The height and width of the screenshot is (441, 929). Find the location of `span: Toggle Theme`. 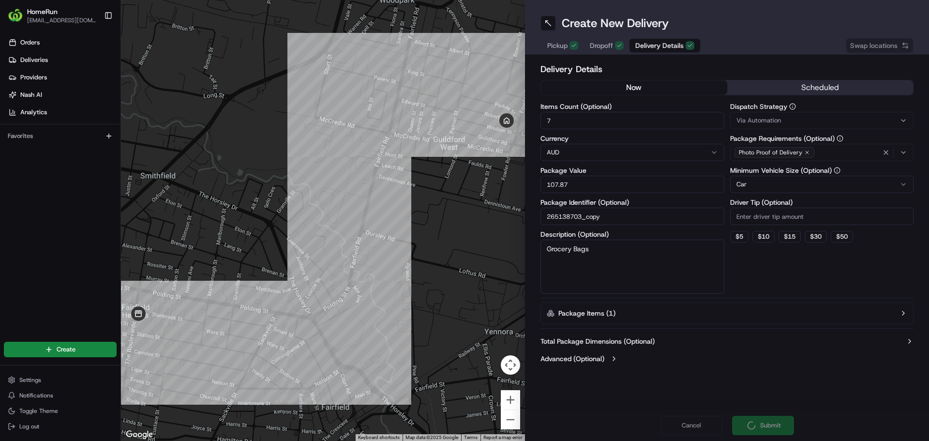

span: Toggle Theme is located at coordinates (39, 411).